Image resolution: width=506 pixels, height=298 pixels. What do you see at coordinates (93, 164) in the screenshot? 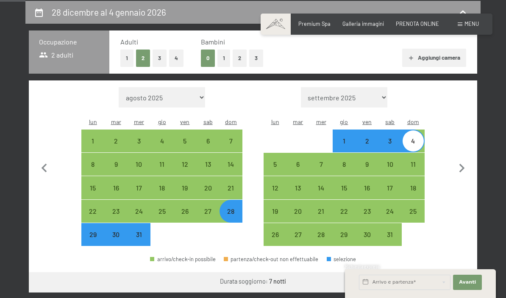
I see `div: Mon Dec 08 2025` at bounding box center [93, 164].